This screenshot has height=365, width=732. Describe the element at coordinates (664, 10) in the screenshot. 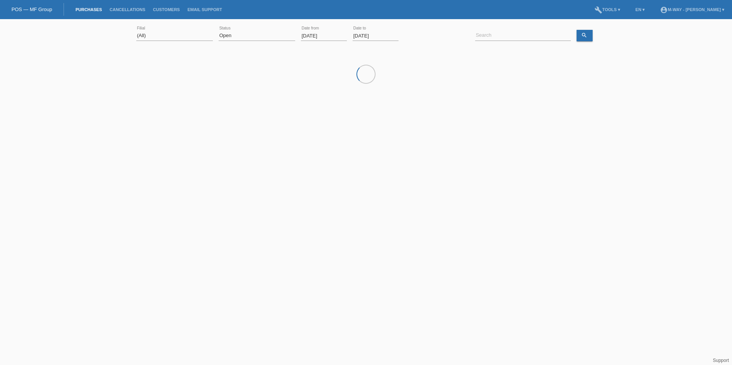

I see `i: account_circle` at that location.